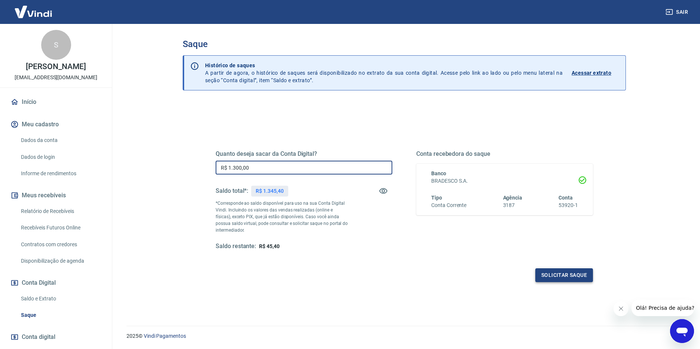 The height and width of the screenshot is (349, 700). What do you see at coordinates (56, 102) in the screenshot?
I see `a: Início` at bounding box center [56, 102].